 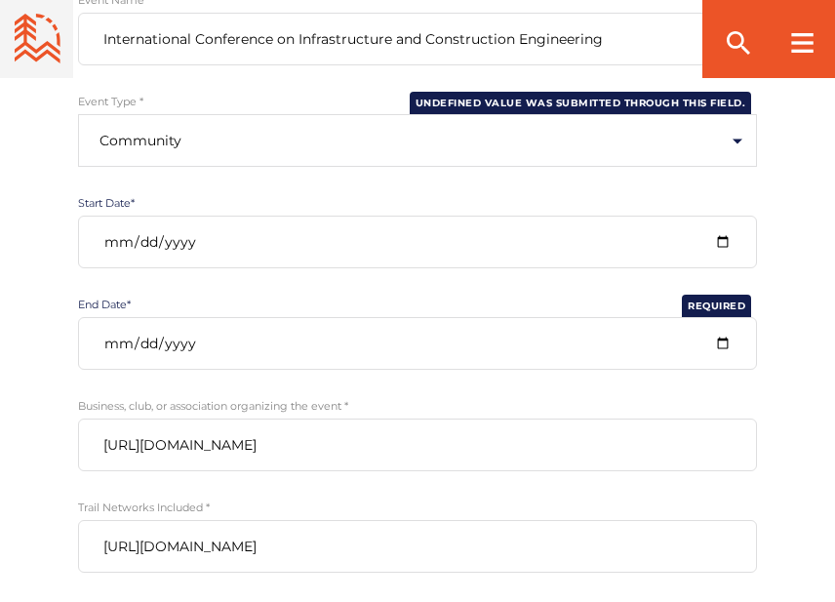 What do you see at coordinates (417, 507) in the screenshot?
I see `label: Trail Networks Included *` at bounding box center [417, 507].